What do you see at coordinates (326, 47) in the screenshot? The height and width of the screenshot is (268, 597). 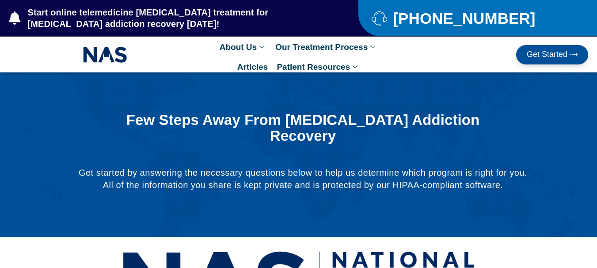 I see `a: Our Treatment Process` at bounding box center [326, 47].